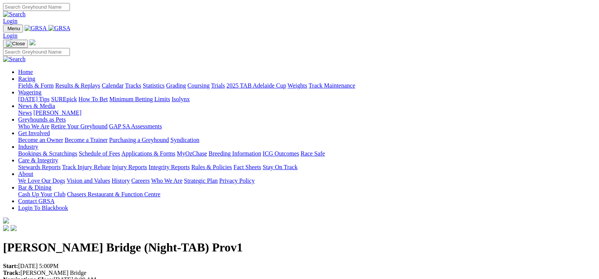  Describe the element at coordinates (281, 153) in the screenshot. I see `a: ICG Outcomes` at that location.